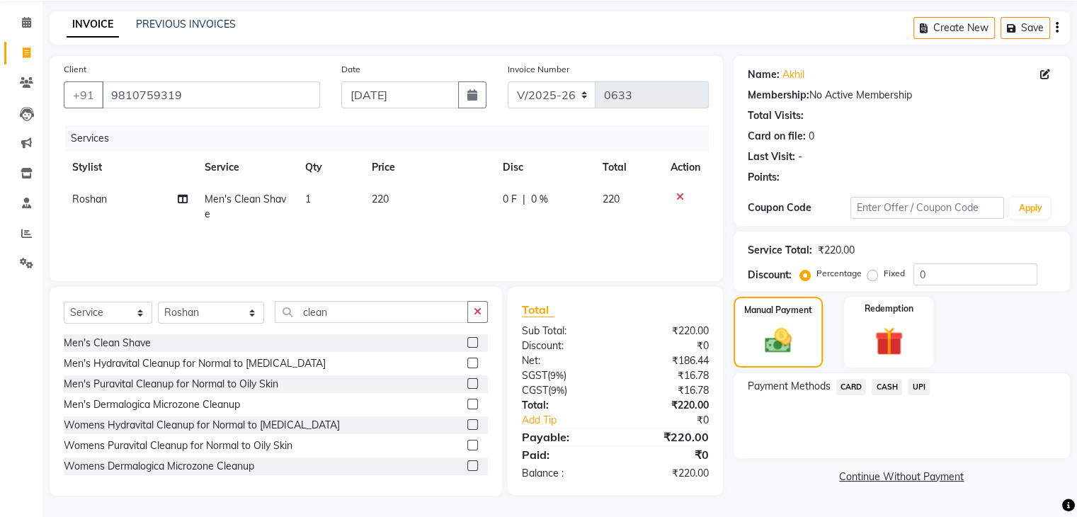 Image resolution: width=1077 pixels, height=517 pixels. What do you see at coordinates (901, 476) in the screenshot?
I see `a: Continue Without Payment` at bounding box center [901, 476].